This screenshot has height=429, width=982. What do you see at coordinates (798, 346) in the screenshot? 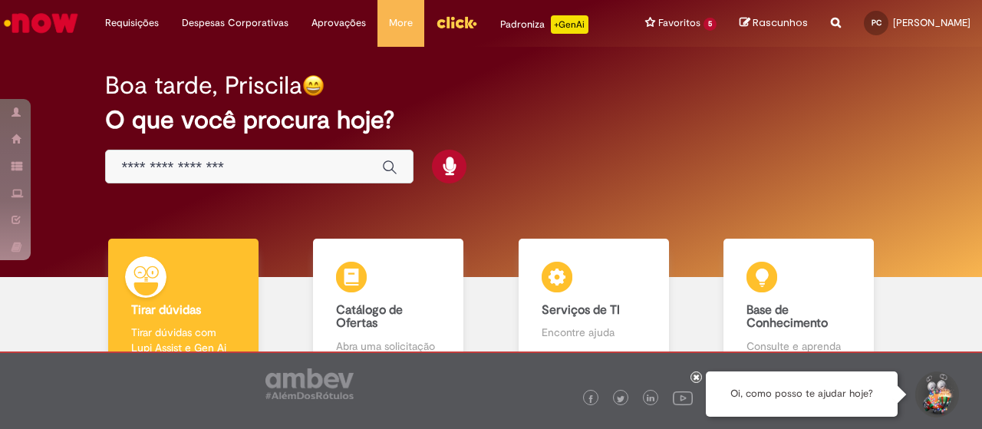
I see `p: Consulte e aprenda` at bounding box center [798, 346].